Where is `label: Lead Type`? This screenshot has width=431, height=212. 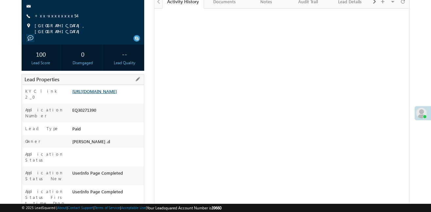
label: Lead Type is located at coordinates (42, 128).